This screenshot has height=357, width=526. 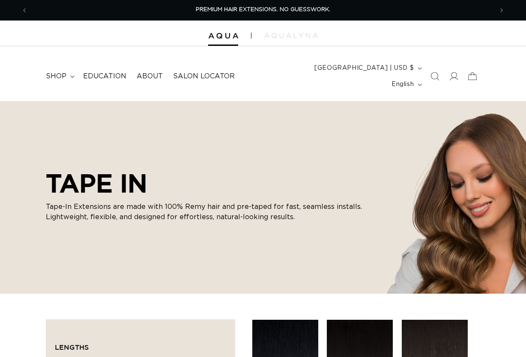 What do you see at coordinates (223, 36) in the screenshot?
I see `img: Aqua Hair Extensions` at bounding box center [223, 36].